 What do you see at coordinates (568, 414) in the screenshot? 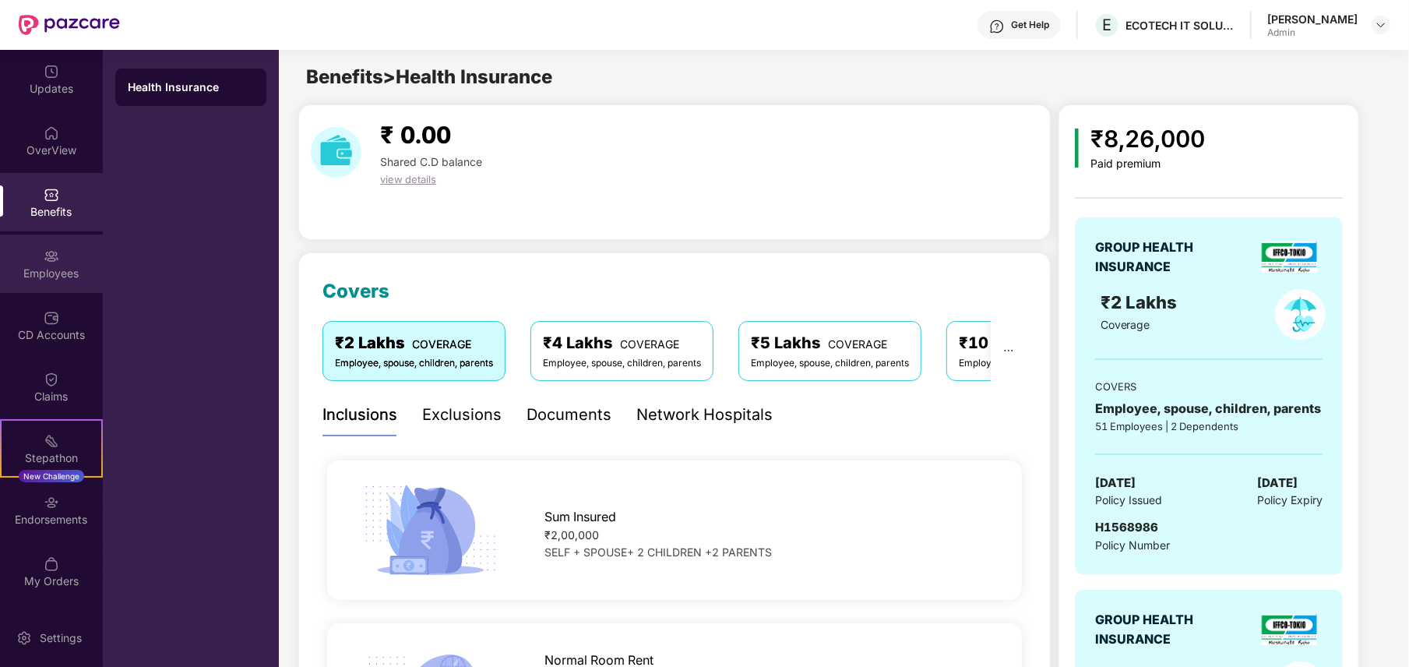
I see `div: Documents` at bounding box center [568, 414].